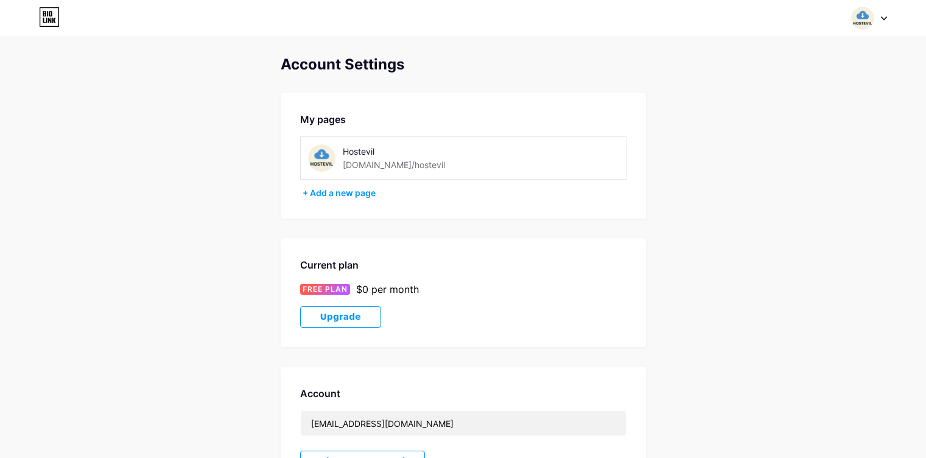 The image size is (926, 458). What do you see at coordinates (340, 316) in the screenshot?
I see `span: Upgrade` at bounding box center [340, 316].